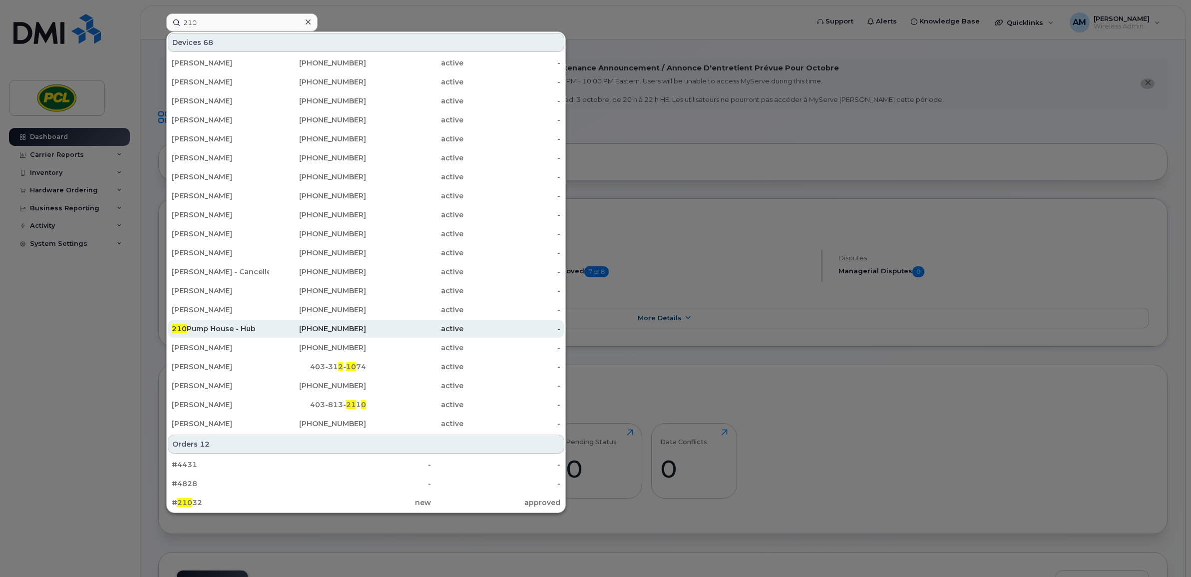 Image resolution: width=1191 pixels, height=577 pixels. What do you see at coordinates (365, 502) in the screenshot?
I see `div: new` at bounding box center [365, 502].